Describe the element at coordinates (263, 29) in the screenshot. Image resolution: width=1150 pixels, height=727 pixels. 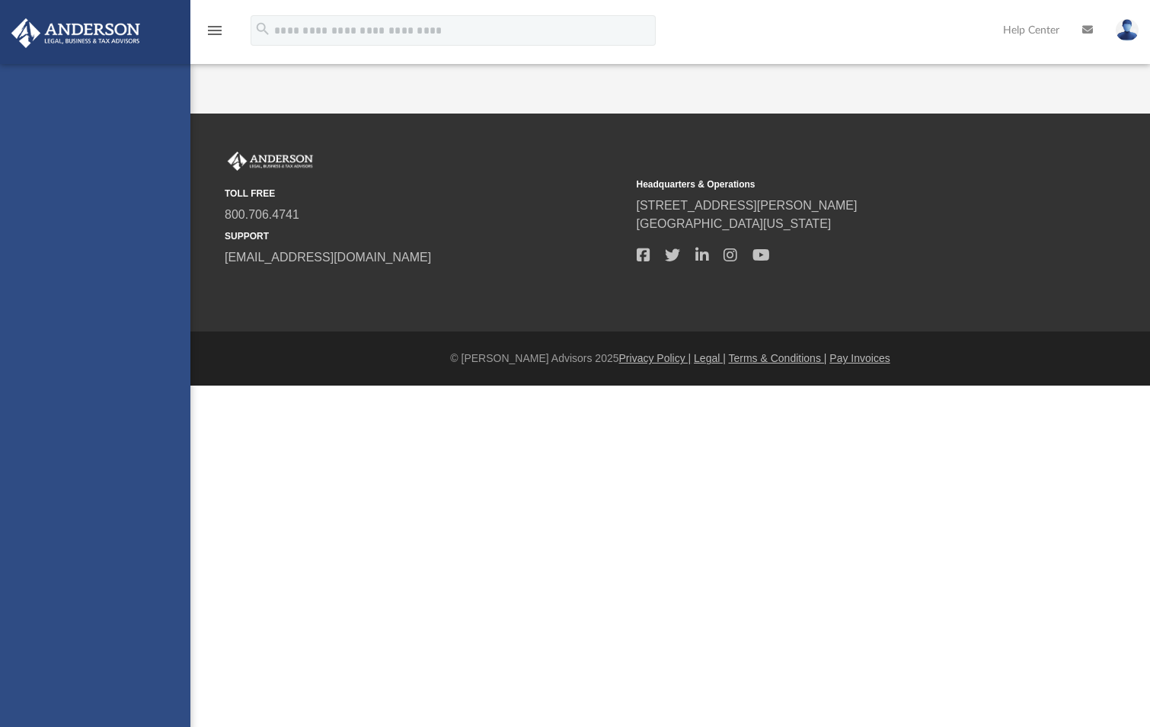
I see `i: search` at that location.